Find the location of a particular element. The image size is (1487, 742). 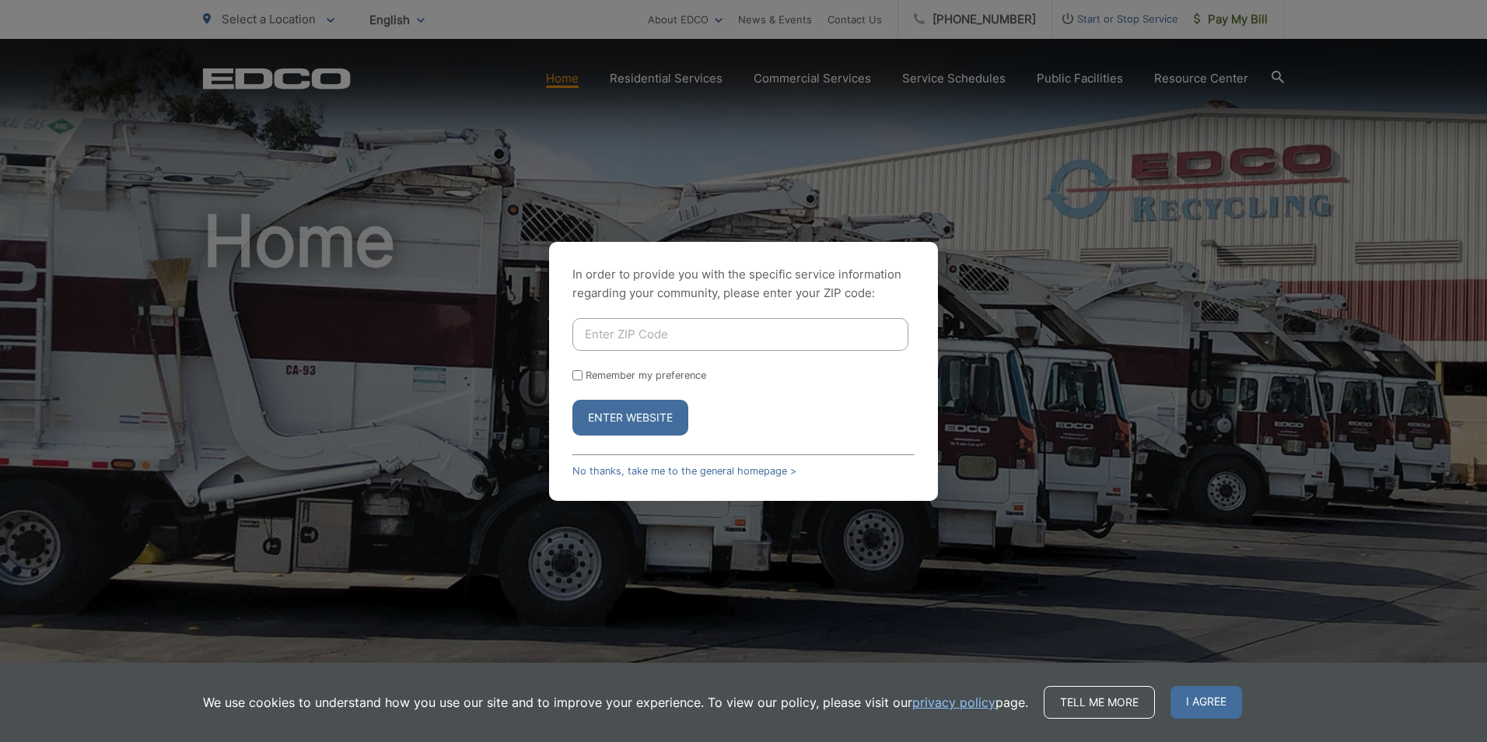

p: We use cookies to understand how you use our site and to improve your experience. To view our pol... is located at coordinates (615, 702).